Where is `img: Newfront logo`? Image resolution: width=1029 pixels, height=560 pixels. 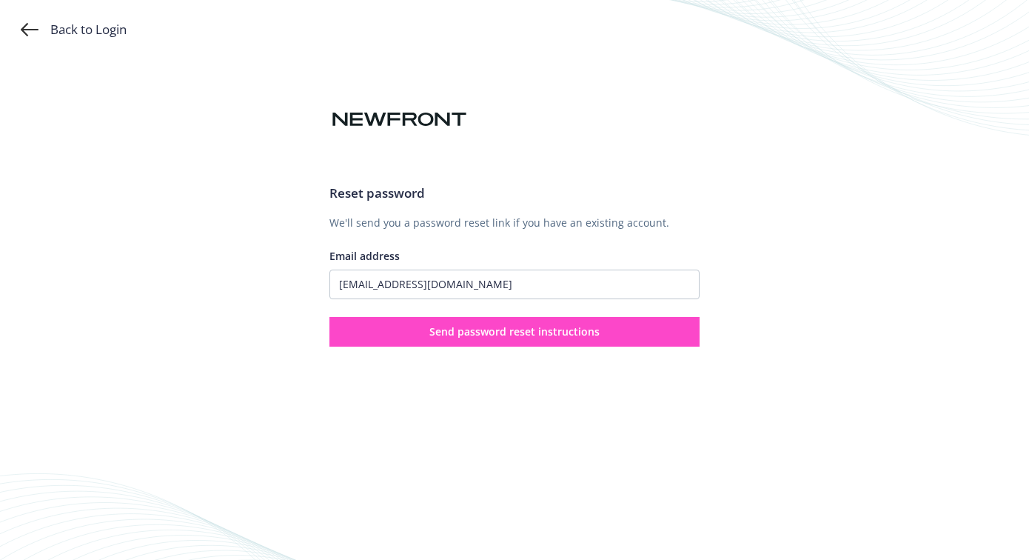
img: Newfront logo is located at coordinates (399, 119).